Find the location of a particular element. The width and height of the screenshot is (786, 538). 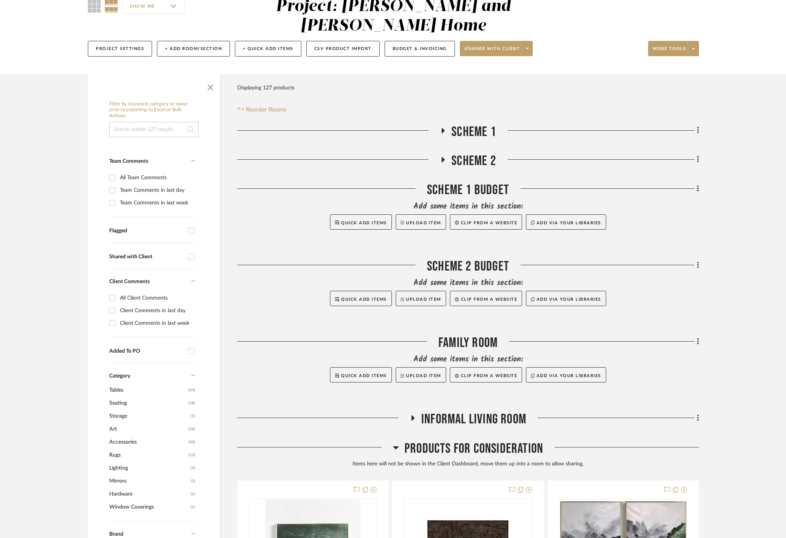

span: Seating is located at coordinates (148, 403).